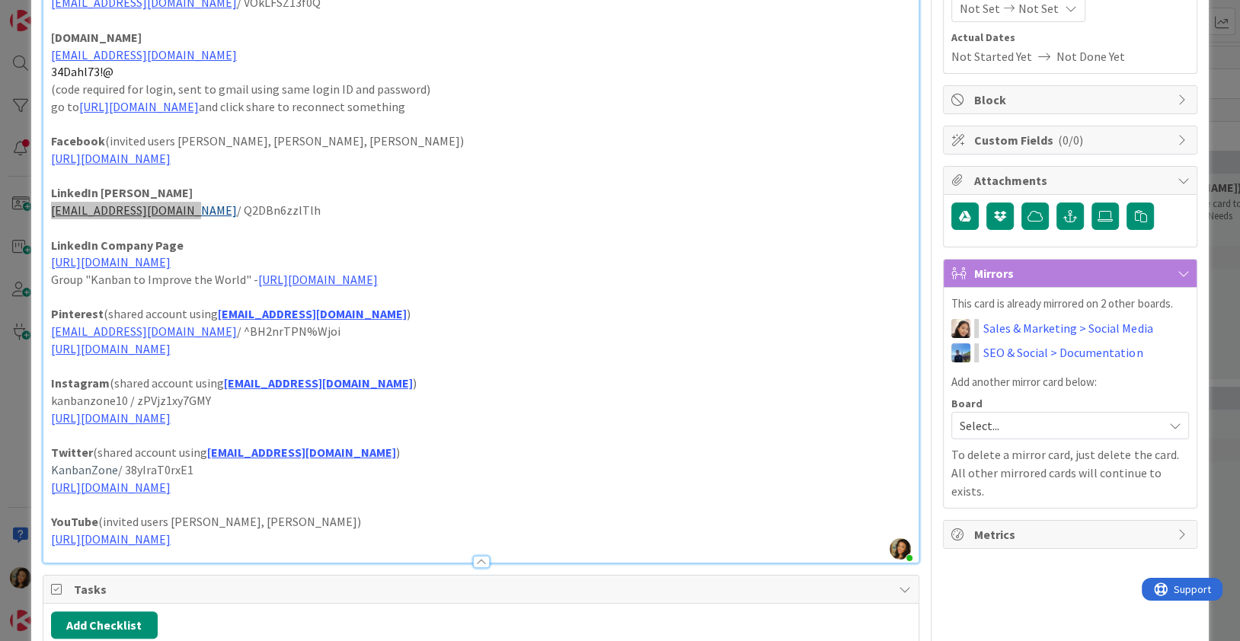 The height and width of the screenshot is (641, 1240). Describe the element at coordinates (966, 404) in the screenshot. I see `span: Board` at that location.